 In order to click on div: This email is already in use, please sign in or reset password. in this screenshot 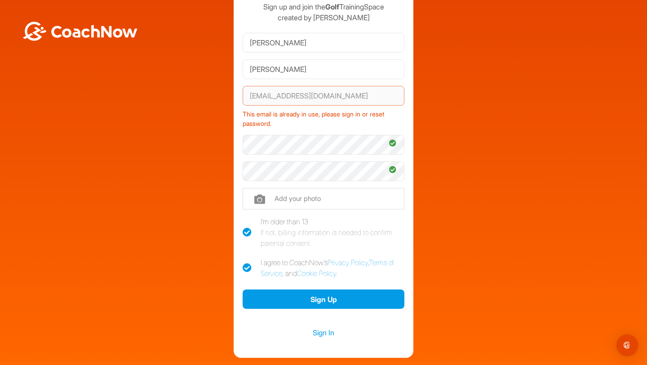, I will do `click(323, 117)`.